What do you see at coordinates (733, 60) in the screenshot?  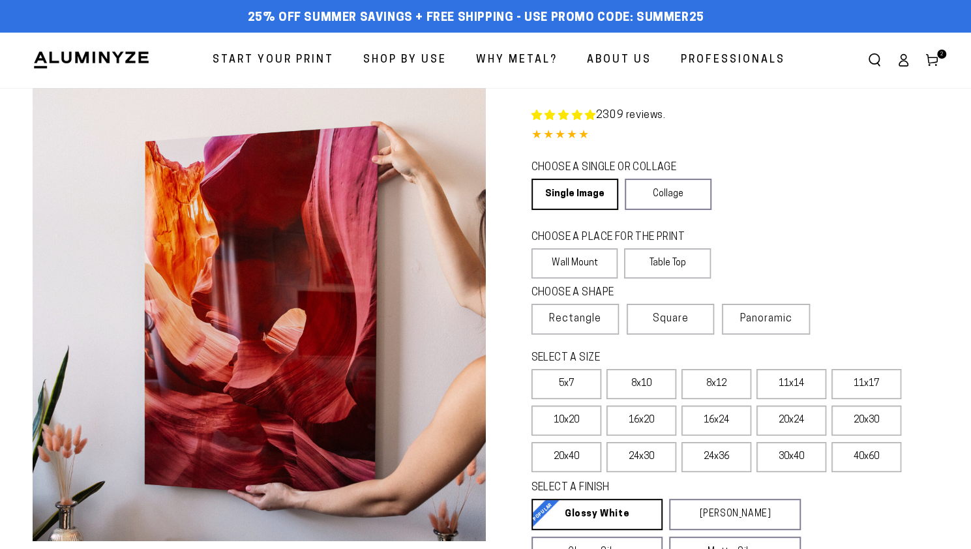 I see `span: Professionals` at bounding box center [733, 60].